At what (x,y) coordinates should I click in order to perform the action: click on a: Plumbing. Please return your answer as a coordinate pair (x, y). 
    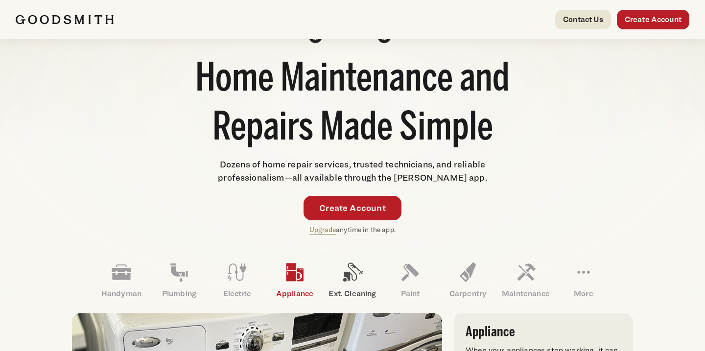
    Looking at the image, I should click on (179, 280).